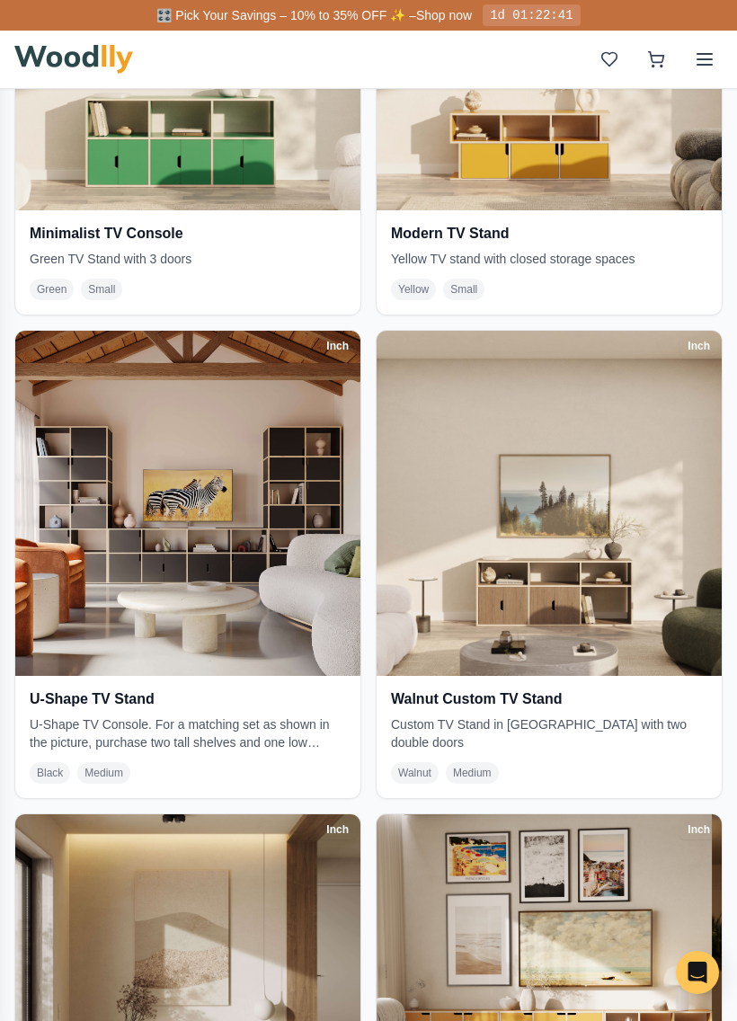 Image resolution: width=737 pixels, height=1021 pixels. Describe the element at coordinates (188, 259) in the screenshot. I see `p: Green TV Stand with 3 doors` at that location.